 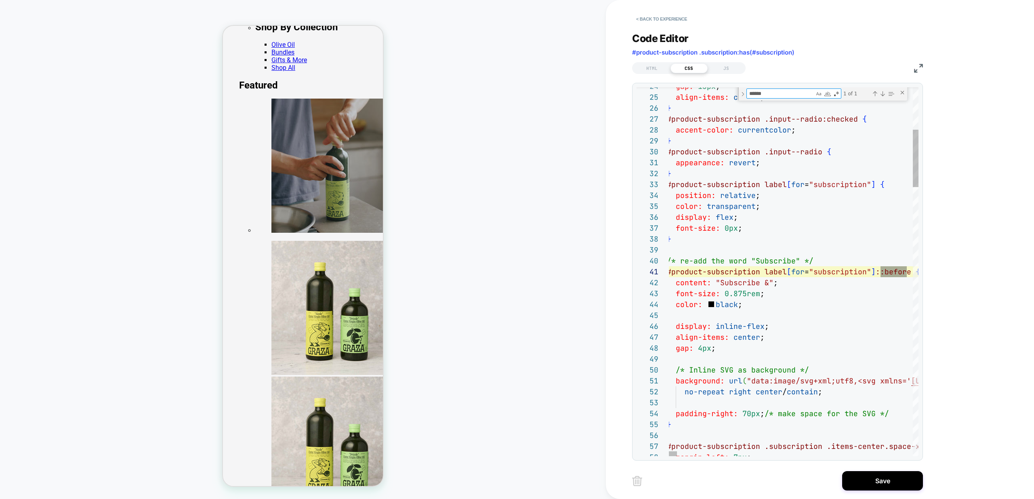 What do you see at coordinates (837, 94) in the screenshot?
I see `div: Use Regular Expression (⌥⌘R)` at bounding box center [837, 94].